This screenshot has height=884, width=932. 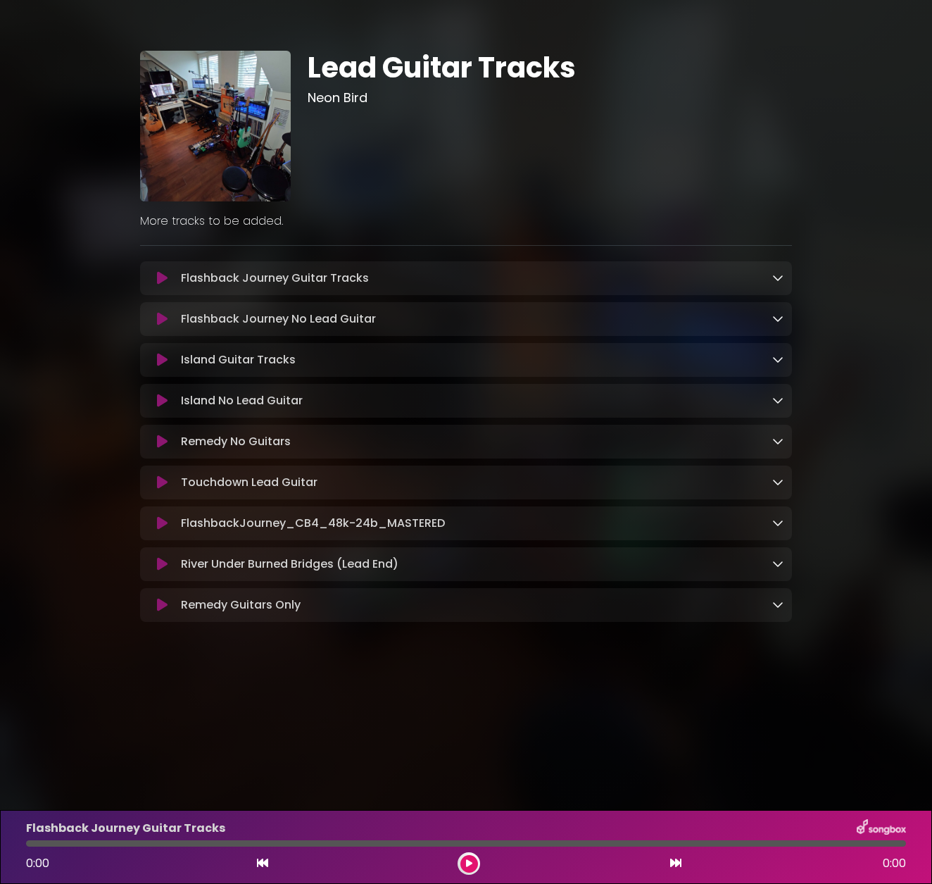 I want to click on h1: Lead Guitar Tracks, so click(x=550, y=68).